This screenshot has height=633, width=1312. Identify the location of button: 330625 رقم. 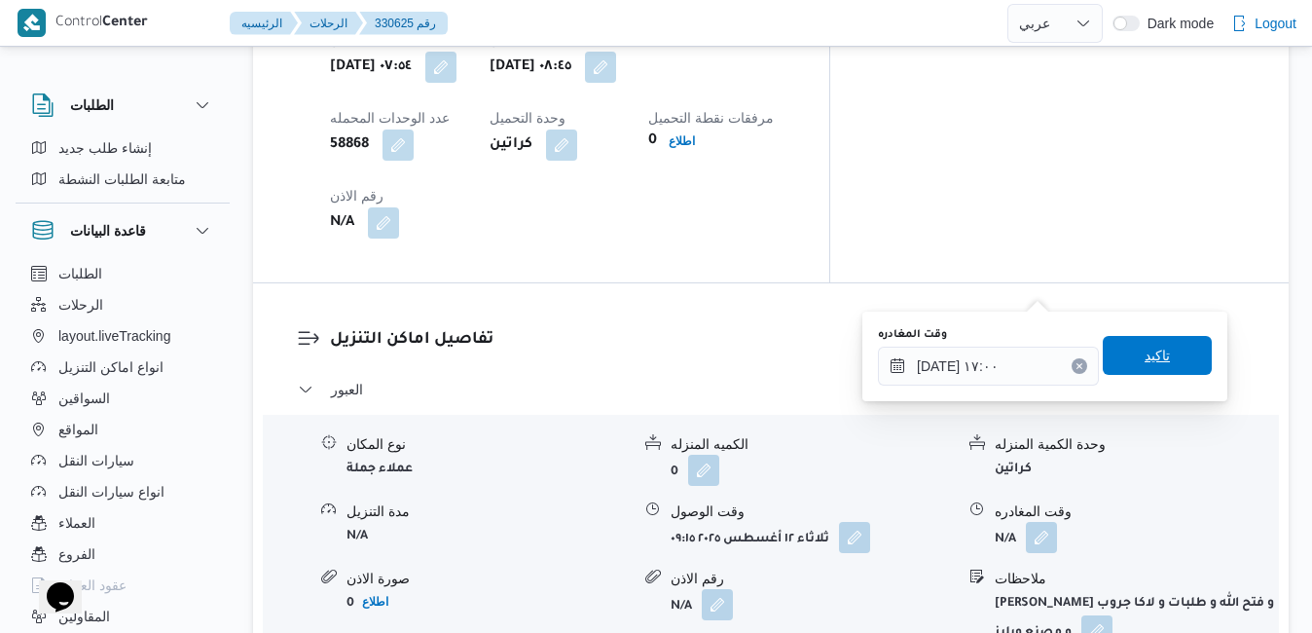
(403, 23).